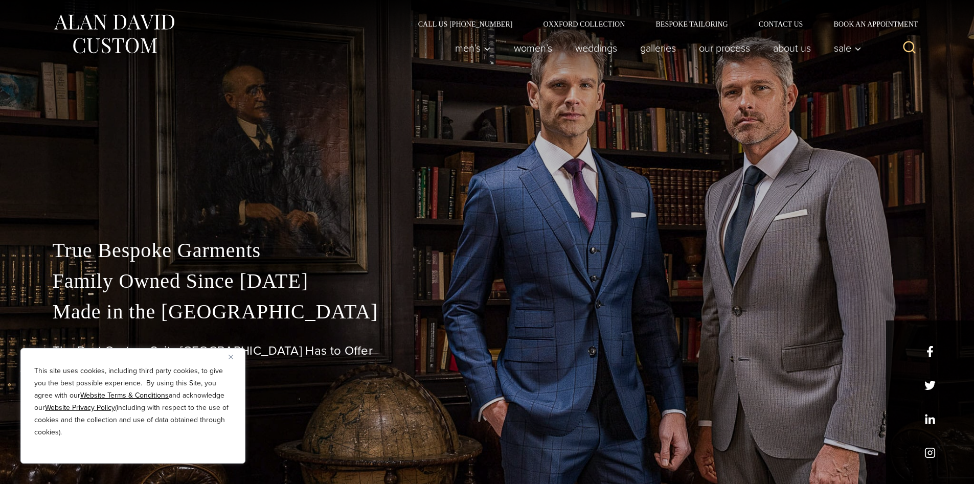 The height and width of the screenshot is (484, 974). What do you see at coordinates (124, 395) in the screenshot?
I see `a: Website Terms & Conditions` at bounding box center [124, 395].